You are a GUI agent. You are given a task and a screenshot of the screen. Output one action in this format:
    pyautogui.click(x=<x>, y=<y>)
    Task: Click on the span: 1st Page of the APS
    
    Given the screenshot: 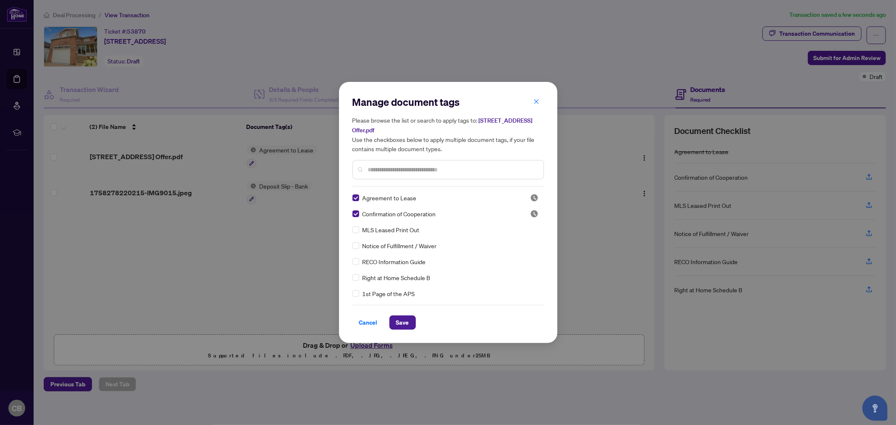 What is the action you would take?
    pyautogui.click(x=388, y=293)
    